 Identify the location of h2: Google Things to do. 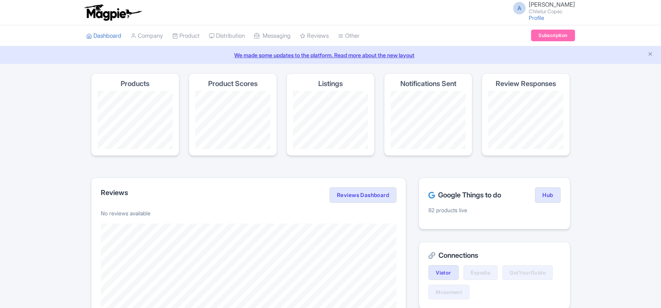
(465, 195).